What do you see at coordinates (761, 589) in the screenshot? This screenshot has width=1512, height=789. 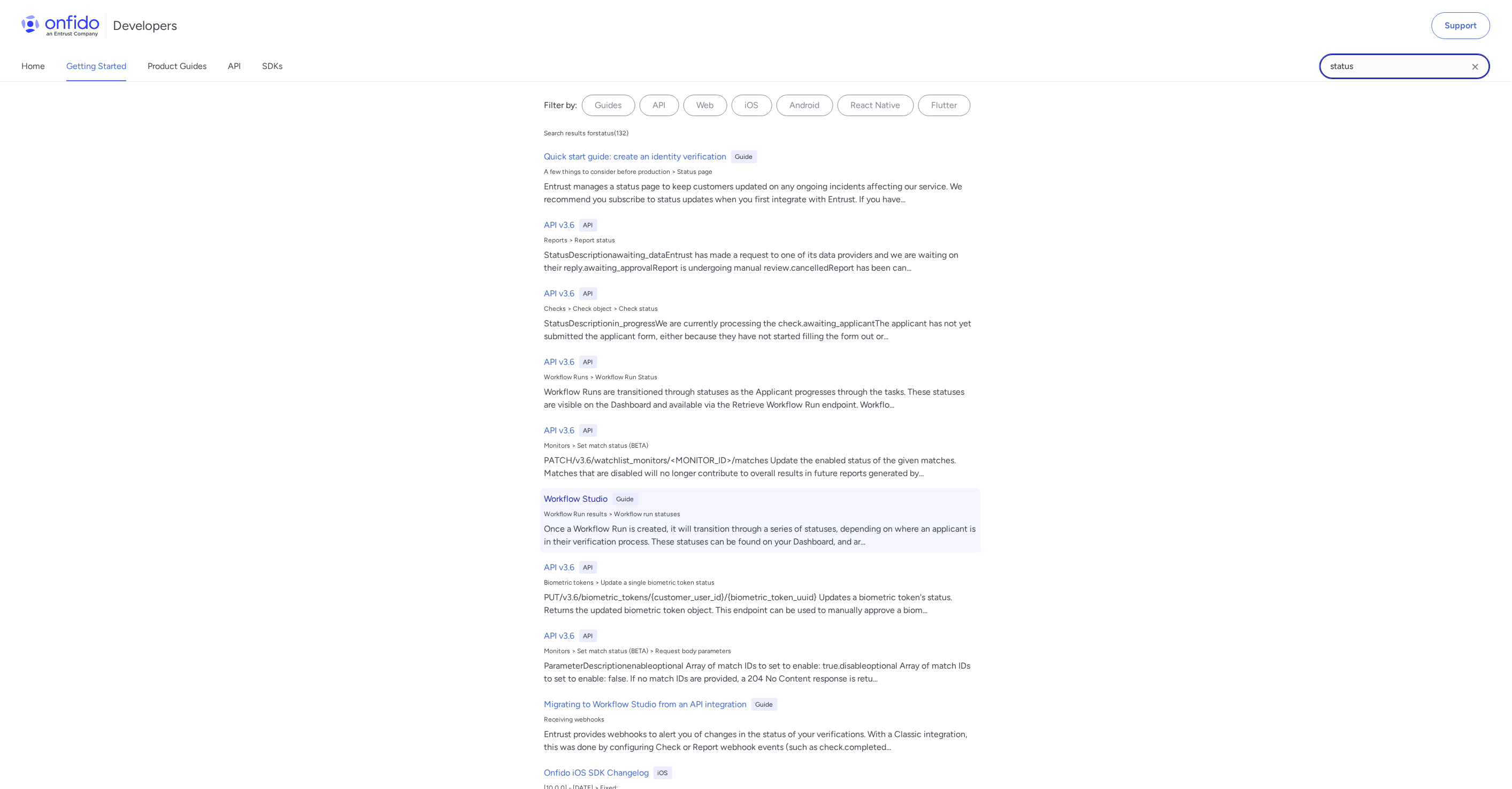 I see `a: API v3.6APIBiometric tokens > Update a single biometric token statusPUT/v3.6/biometric_tokens/{cu...` at bounding box center [761, 589].